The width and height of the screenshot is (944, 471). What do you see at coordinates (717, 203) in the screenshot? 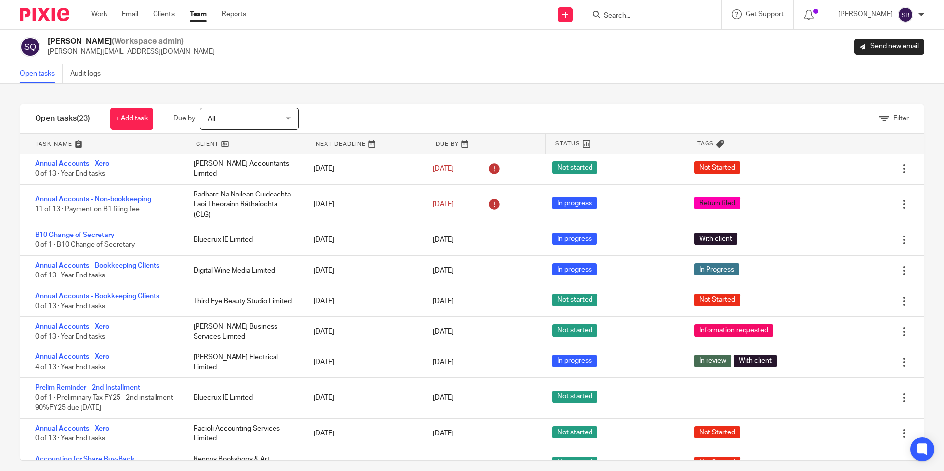
I see `span: Return filed` at bounding box center [717, 203].